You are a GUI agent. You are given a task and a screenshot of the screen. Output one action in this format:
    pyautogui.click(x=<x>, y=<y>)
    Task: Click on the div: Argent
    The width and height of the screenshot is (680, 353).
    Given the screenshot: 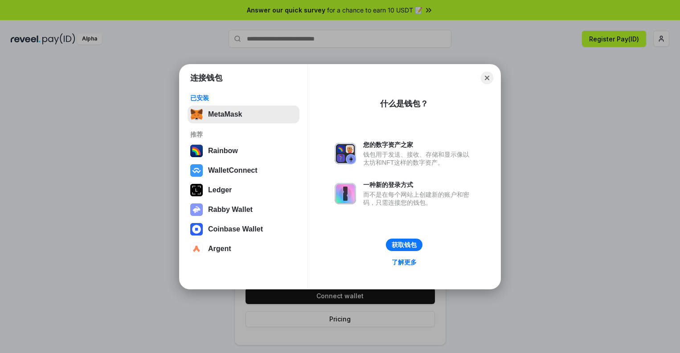 What is the action you would take?
    pyautogui.click(x=220, y=249)
    